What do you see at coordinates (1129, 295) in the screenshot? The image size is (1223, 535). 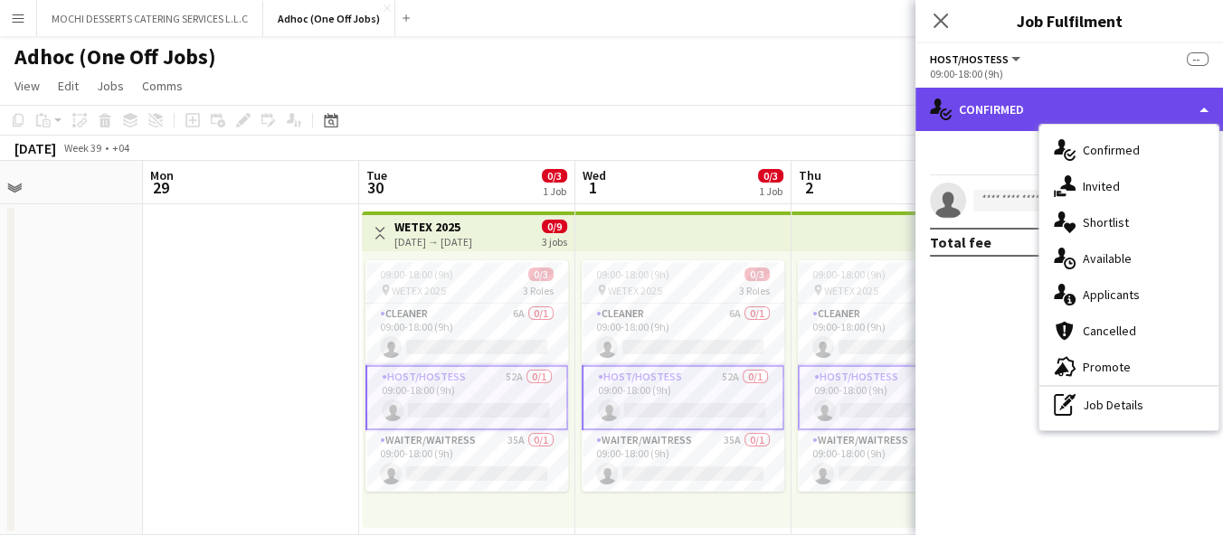 I see `div: Applicants` at bounding box center [1129, 295].